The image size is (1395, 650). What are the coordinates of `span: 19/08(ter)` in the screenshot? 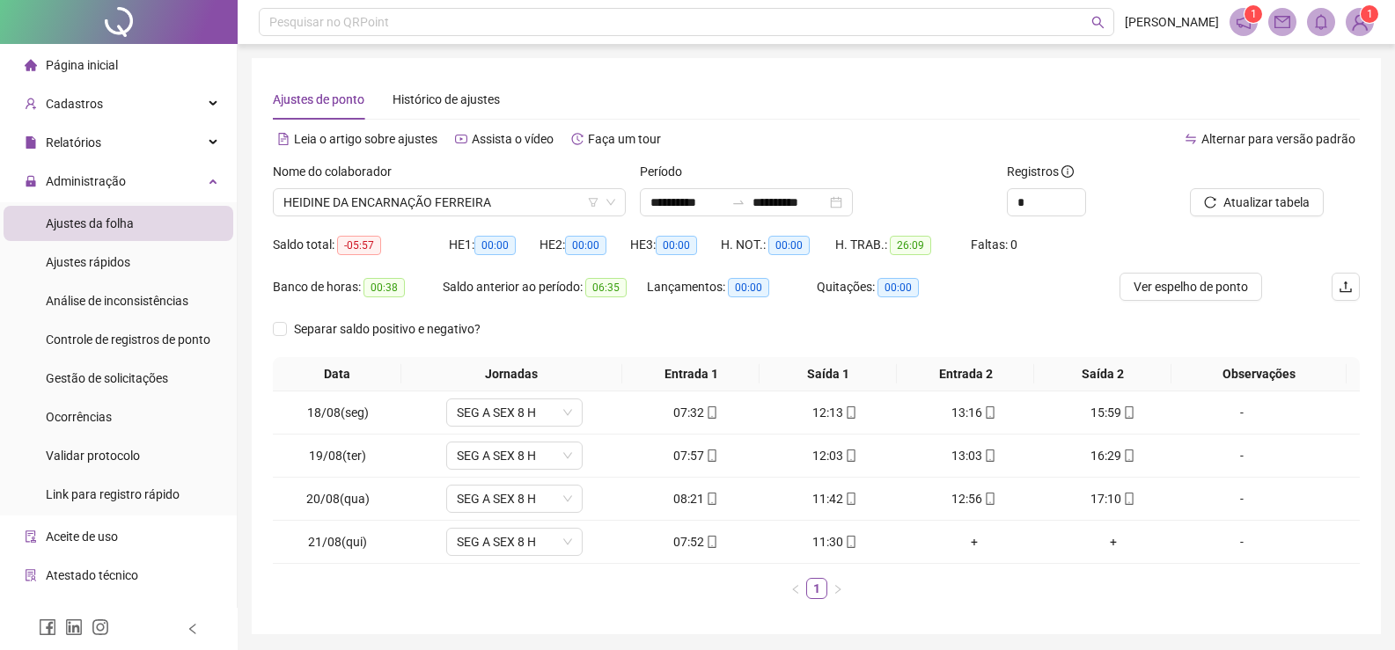 It's located at (337, 456).